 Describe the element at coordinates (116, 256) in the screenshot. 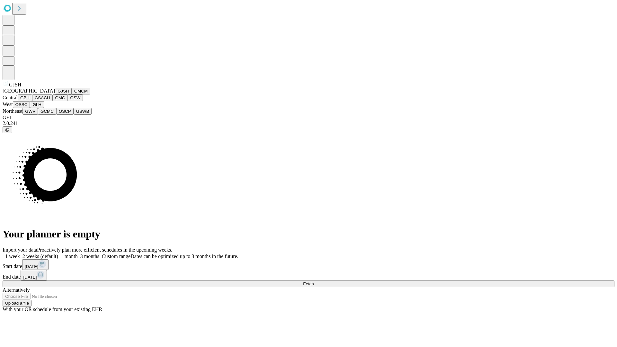

I see `span: Custom range` at that location.